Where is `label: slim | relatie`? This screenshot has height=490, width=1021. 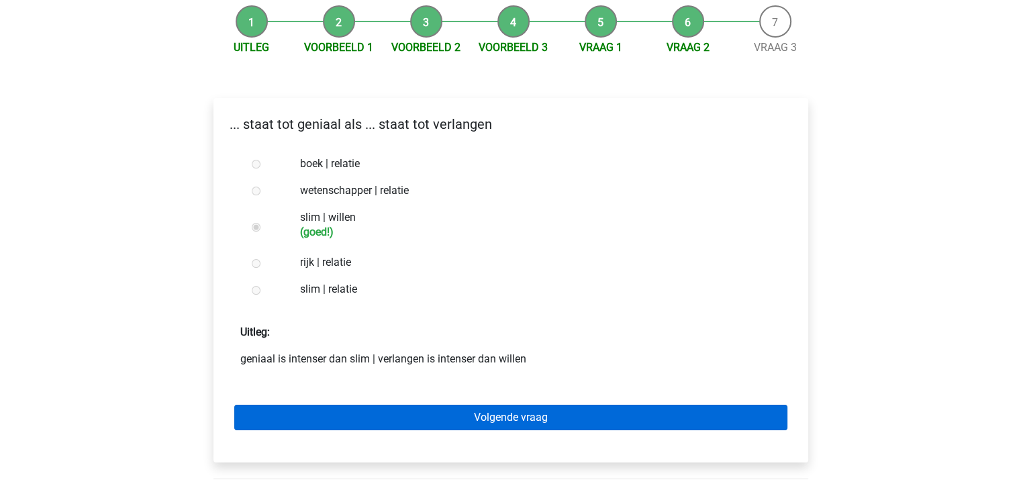 label: slim | relatie is located at coordinates (532, 289).